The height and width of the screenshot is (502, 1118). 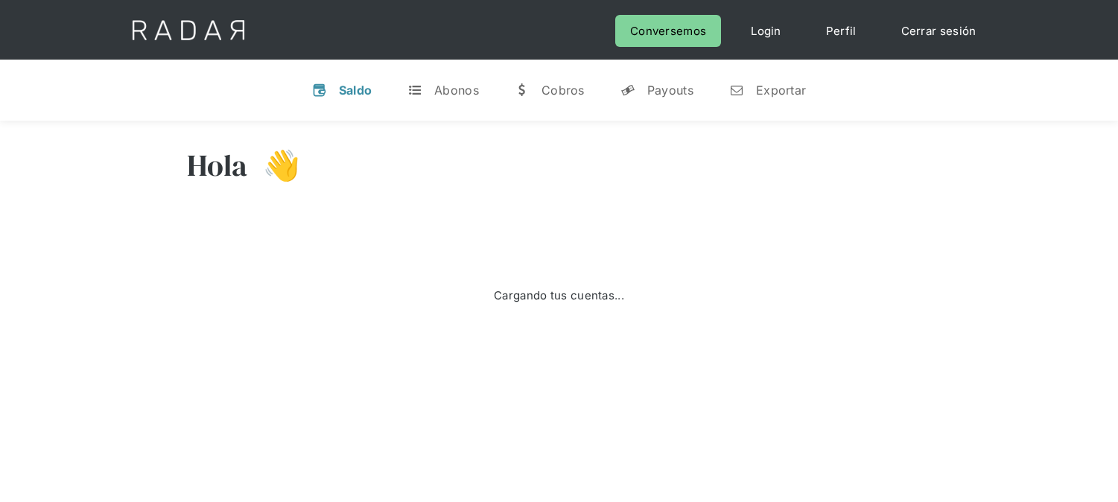 I want to click on h3: Hola, so click(x=217, y=165).